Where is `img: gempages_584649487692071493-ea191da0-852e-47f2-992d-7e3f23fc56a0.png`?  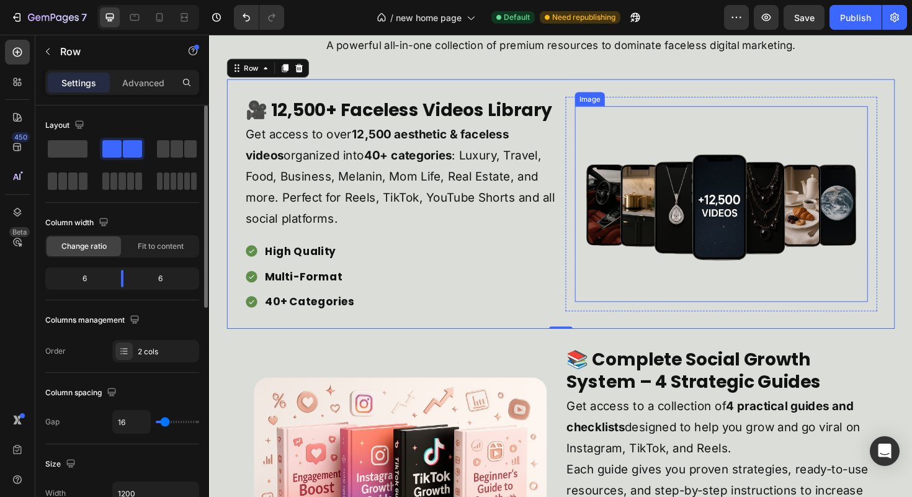
img: gempages_584649487692071493-ea191da0-852e-47f2-992d-7e3f23fc56a0.png is located at coordinates (542, 179).